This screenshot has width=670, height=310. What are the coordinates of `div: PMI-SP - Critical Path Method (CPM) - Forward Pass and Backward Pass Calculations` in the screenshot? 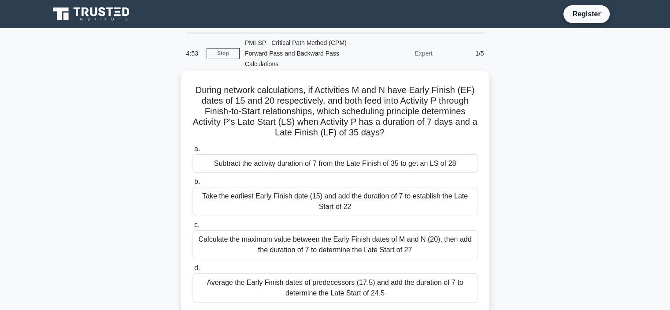 It's located at (300, 53).